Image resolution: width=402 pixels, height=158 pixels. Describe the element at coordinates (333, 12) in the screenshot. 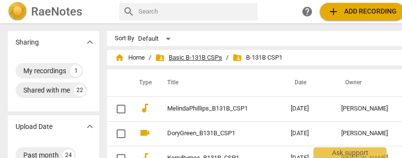

I see `span: add` at that location.